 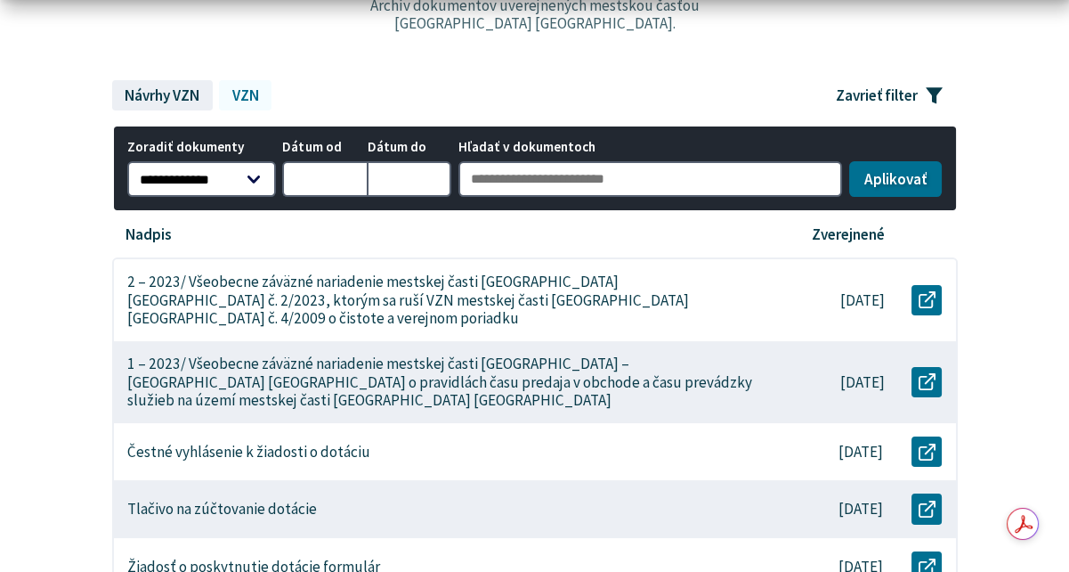 I want to click on a: Návrhy VZN, so click(x=162, y=95).